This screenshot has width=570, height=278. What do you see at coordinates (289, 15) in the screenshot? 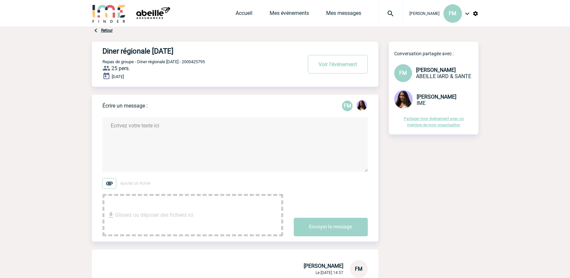
I see `a: Mes événements` at bounding box center [289, 15].